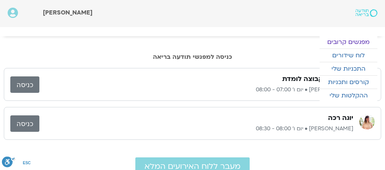 The image size is (385, 170). What do you see at coordinates (348, 55) in the screenshot?
I see `a: לוח שידורים` at bounding box center [348, 55].